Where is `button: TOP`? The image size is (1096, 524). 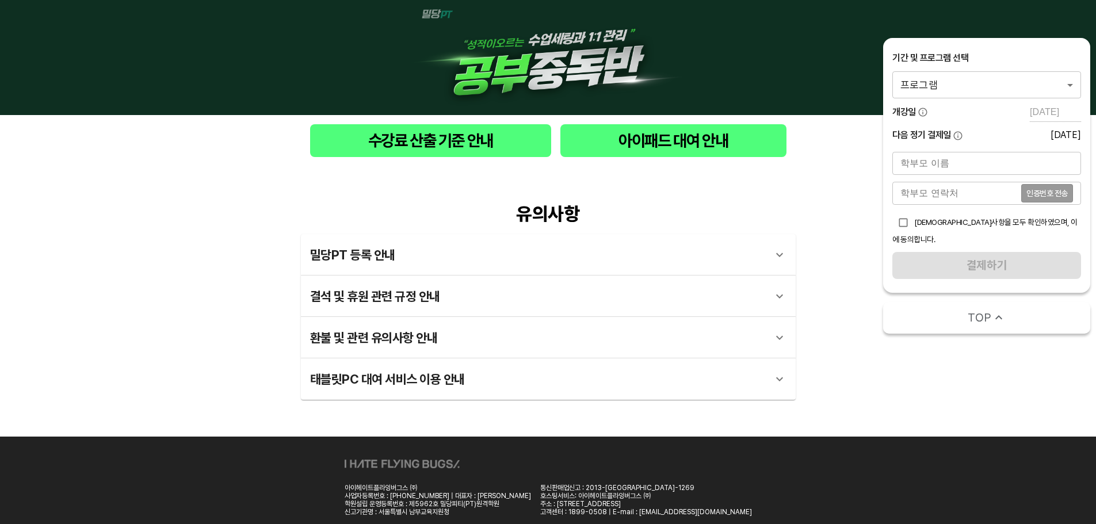
button: TOP is located at coordinates (987, 318).